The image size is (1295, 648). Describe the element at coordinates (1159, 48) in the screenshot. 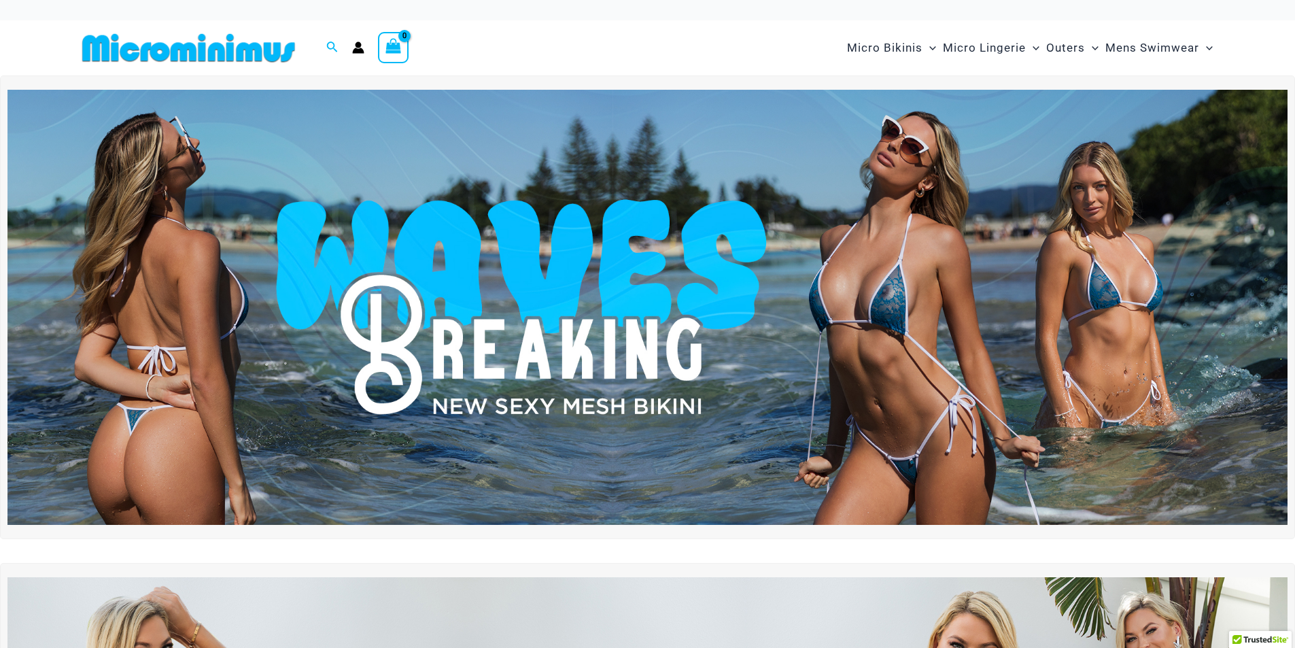

I see `a: Mens SwimwearMenu ToggleMenu Toggle` at that location.